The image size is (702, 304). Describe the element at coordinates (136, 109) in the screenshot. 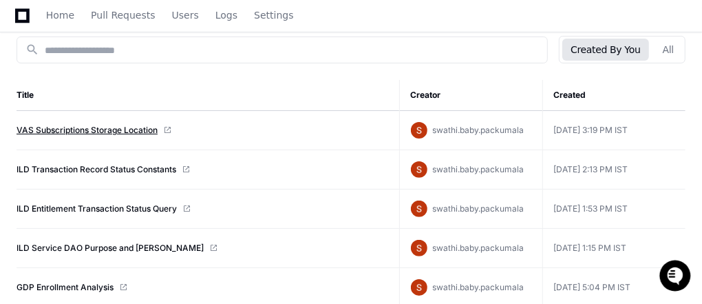

I see `div: Start new chat` at that location.